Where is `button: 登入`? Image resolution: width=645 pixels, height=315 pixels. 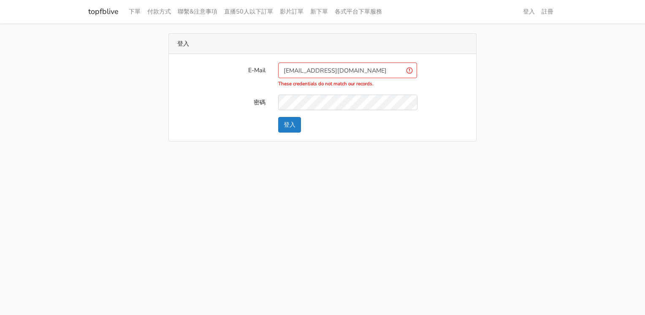
button: 登入 is located at coordinates (290, 125).